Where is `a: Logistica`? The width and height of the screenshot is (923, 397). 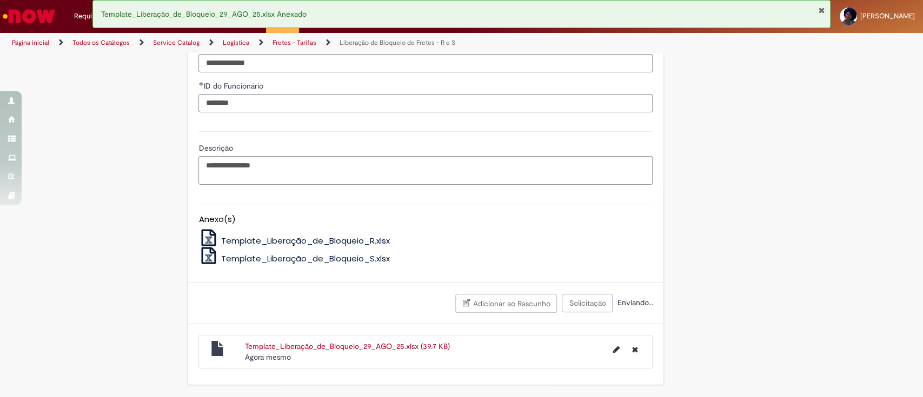
a: Logistica is located at coordinates (236, 43).